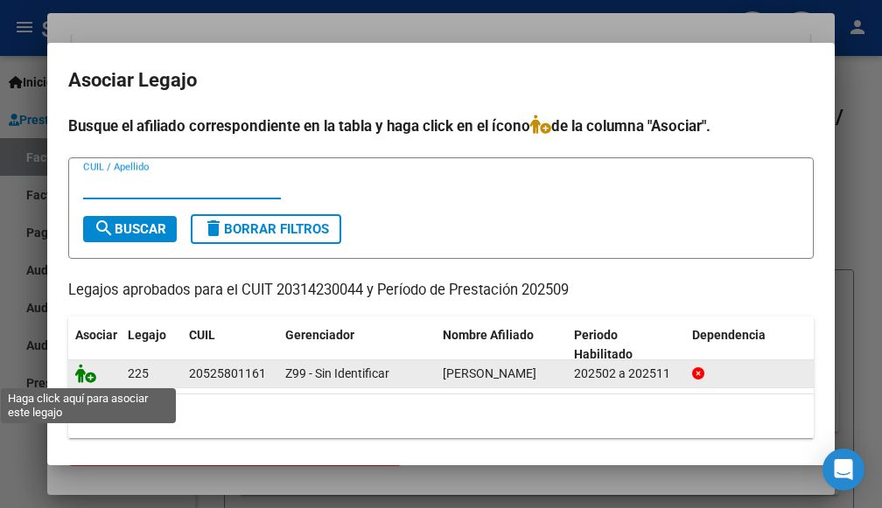  I want to click on span: Dependencia, so click(729, 335).